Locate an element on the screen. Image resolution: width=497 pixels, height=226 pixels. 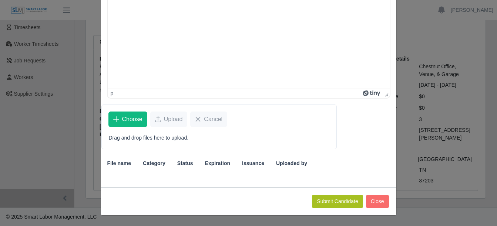
span: File name is located at coordinates (119, 164).